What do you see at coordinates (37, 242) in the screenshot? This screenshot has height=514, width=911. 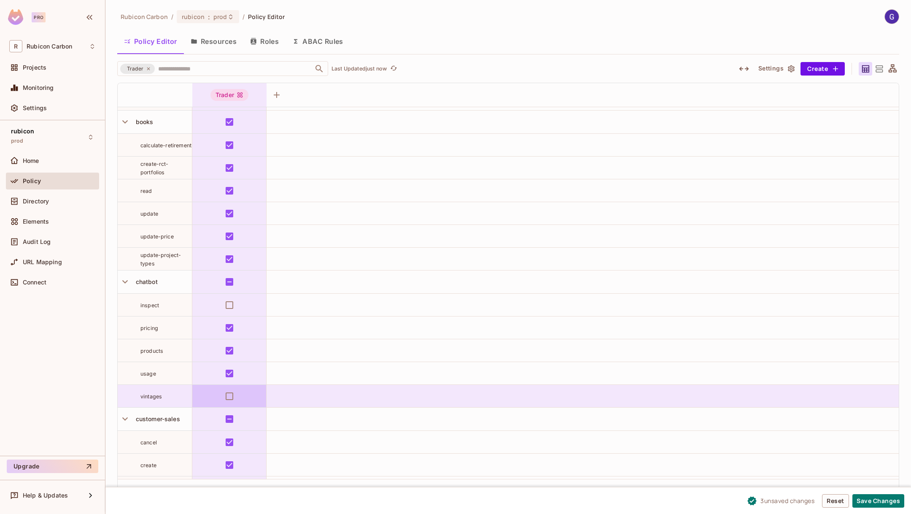 I see `span: Audit Log` at bounding box center [37, 242].